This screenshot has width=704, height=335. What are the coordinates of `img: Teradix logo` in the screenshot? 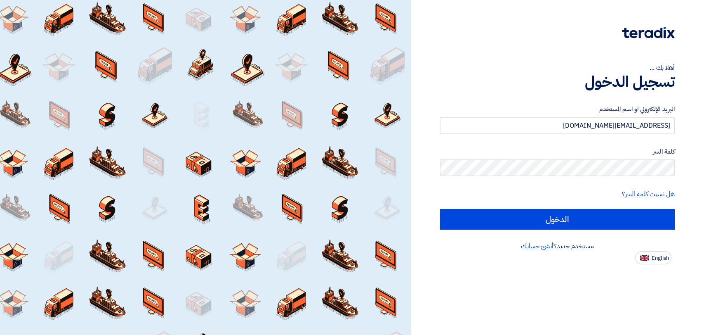 It's located at (649, 33).